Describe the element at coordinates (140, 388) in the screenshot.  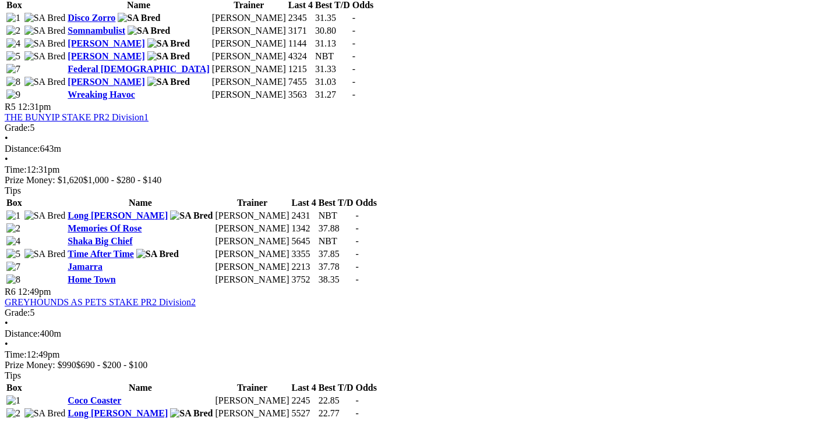
I see `th: Name` at that location.